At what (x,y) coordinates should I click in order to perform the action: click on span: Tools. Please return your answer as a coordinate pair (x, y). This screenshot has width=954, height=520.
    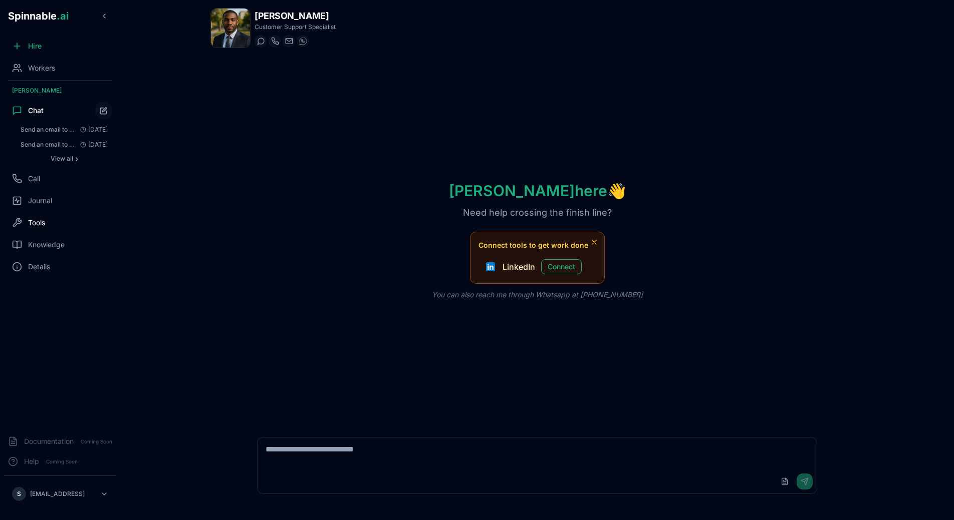
    Looking at the image, I should click on (37, 223).